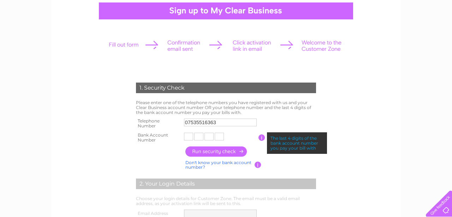 The width and height of the screenshot is (452, 217). Describe the element at coordinates (360, 32) in the screenshot. I see `a: Water` at that location.